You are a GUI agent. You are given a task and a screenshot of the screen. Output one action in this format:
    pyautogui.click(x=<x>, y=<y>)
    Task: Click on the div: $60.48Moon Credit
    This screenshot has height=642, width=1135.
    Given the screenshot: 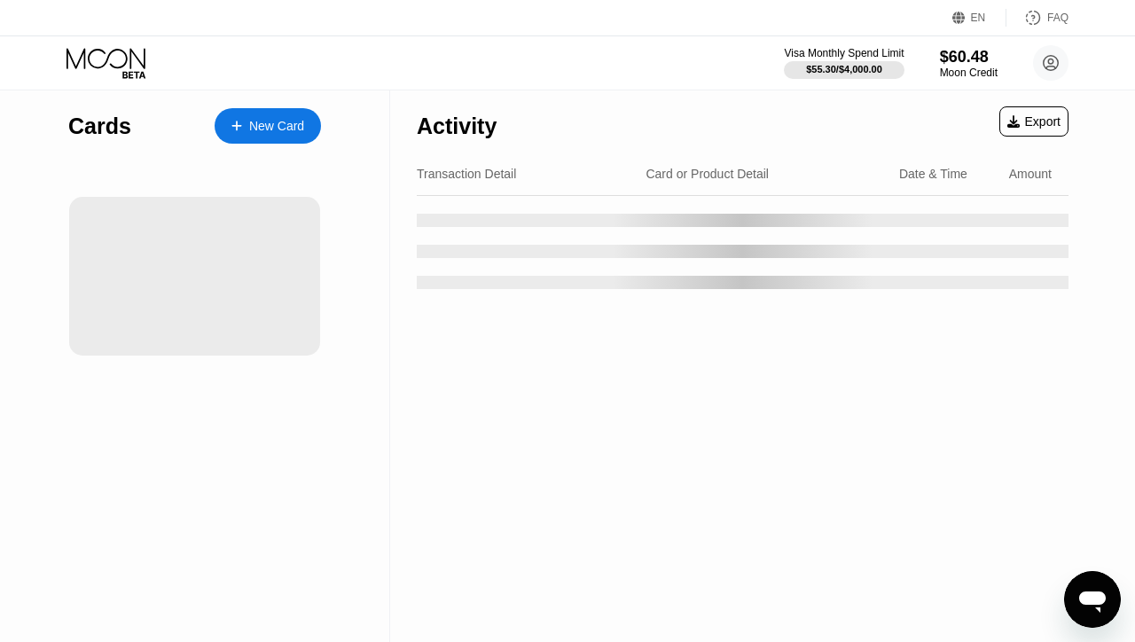 What is the action you would take?
    pyautogui.click(x=968, y=63)
    